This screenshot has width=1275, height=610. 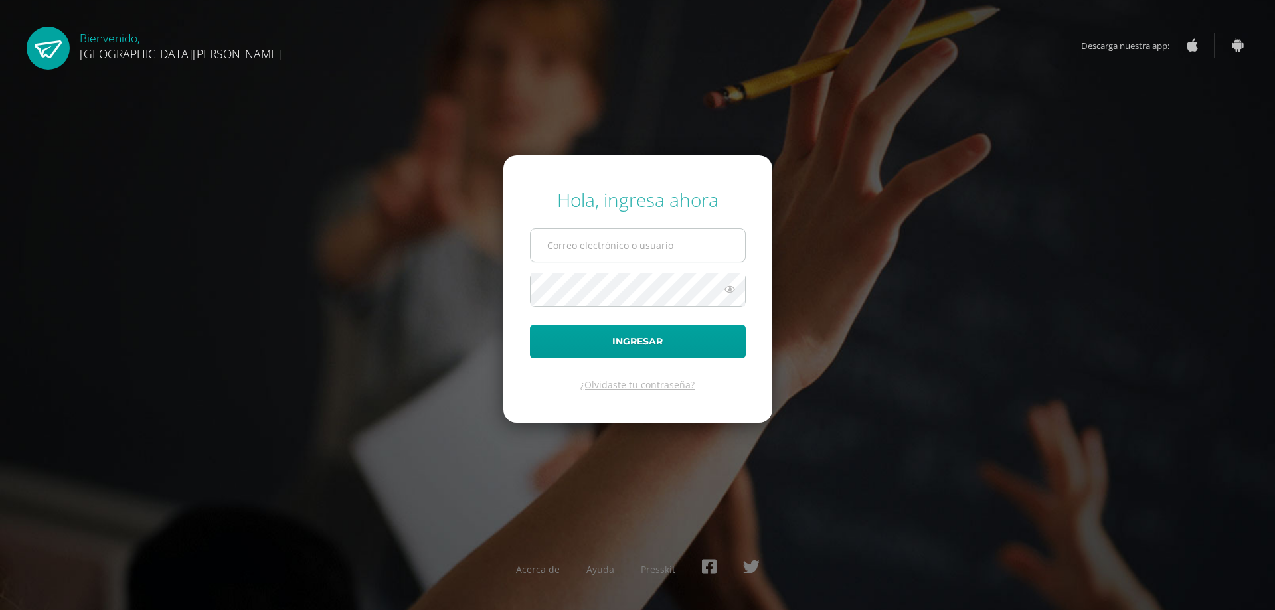 What do you see at coordinates (638, 245) in the screenshot?
I see `input: Correo electrónico o usuario` at bounding box center [638, 245].